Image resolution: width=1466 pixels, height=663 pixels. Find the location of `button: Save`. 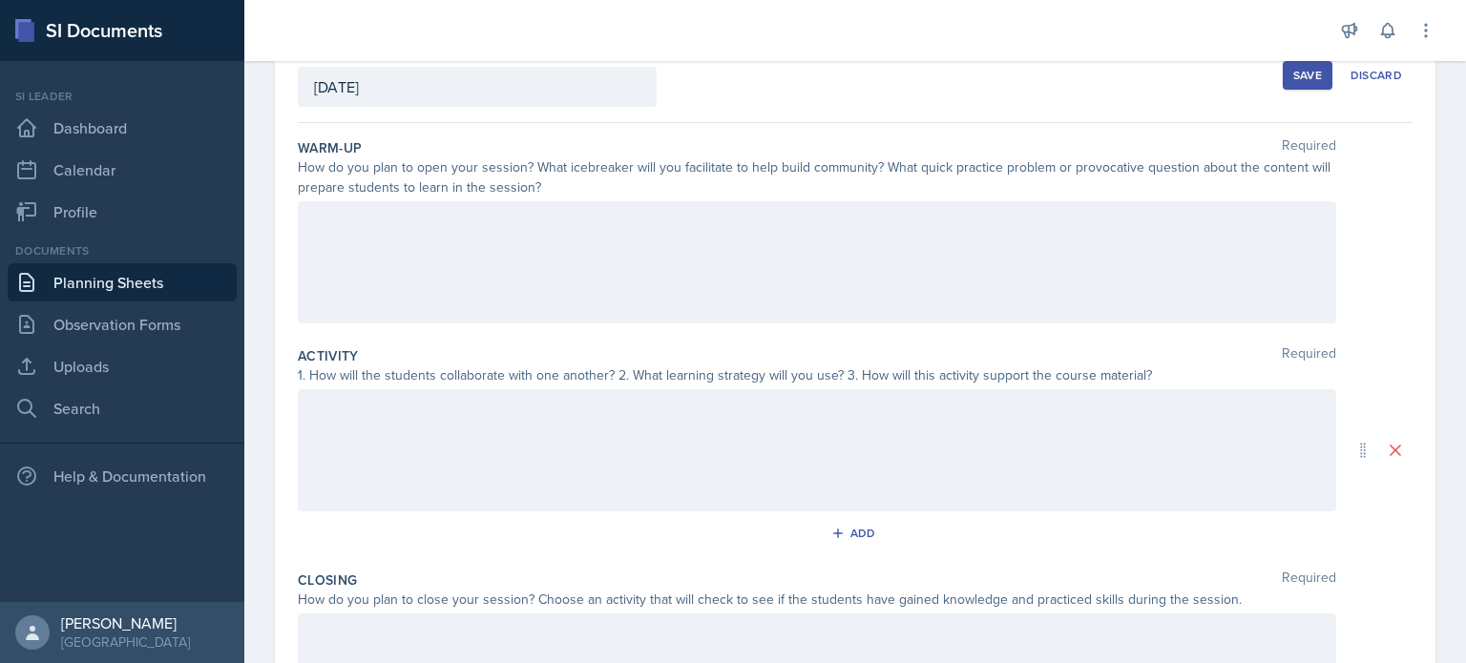

button: Save is located at coordinates (1308, 75).